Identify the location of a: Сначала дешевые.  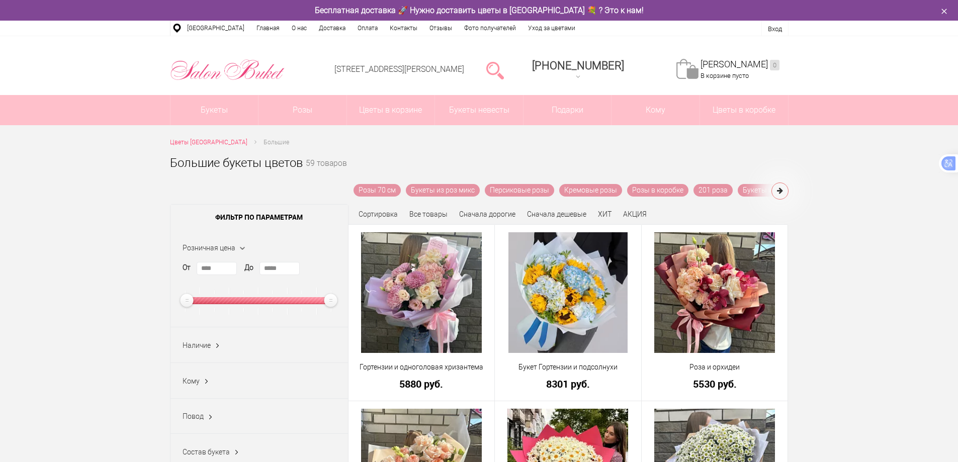
(557, 214).